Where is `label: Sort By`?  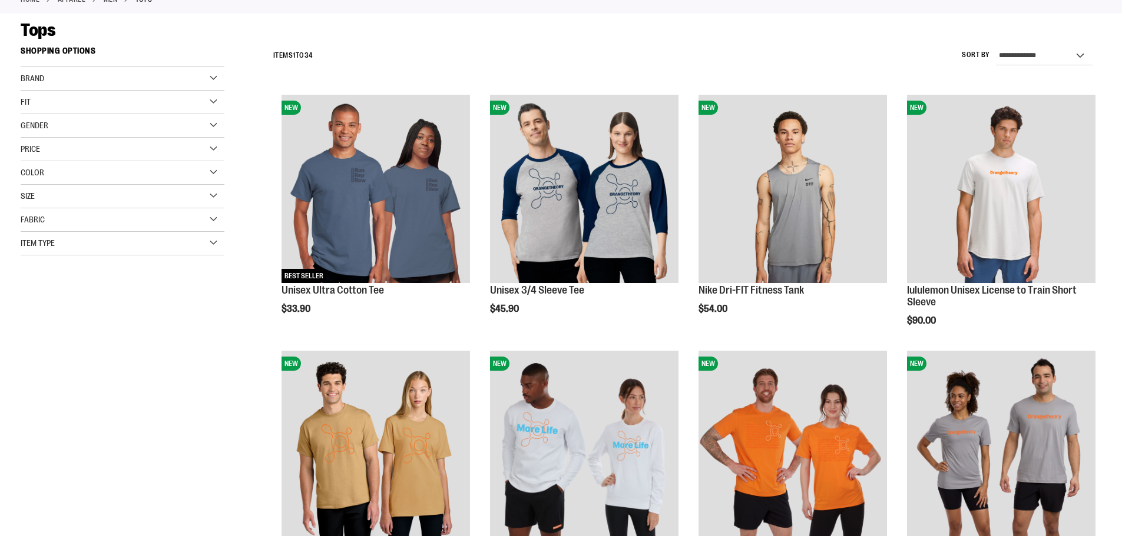 label: Sort By is located at coordinates (976, 55).